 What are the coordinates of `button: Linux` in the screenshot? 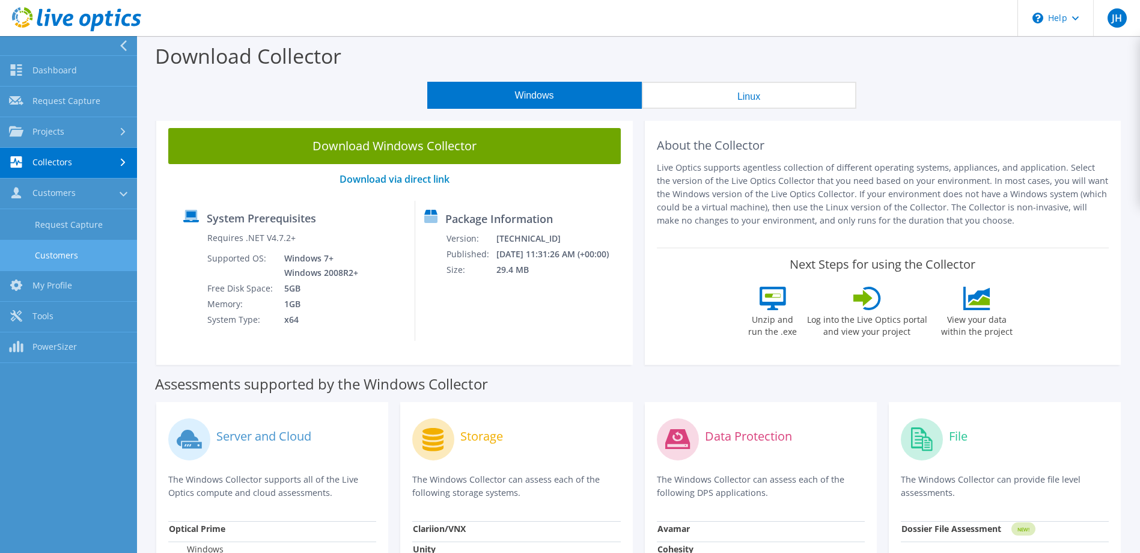 It's located at (749, 95).